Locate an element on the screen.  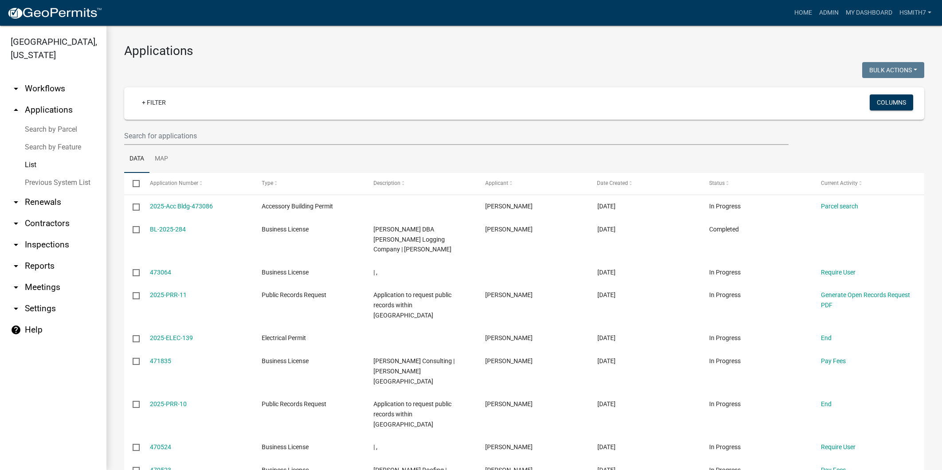
datatable-header-cell: Application Number is located at coordinates (197, 184).